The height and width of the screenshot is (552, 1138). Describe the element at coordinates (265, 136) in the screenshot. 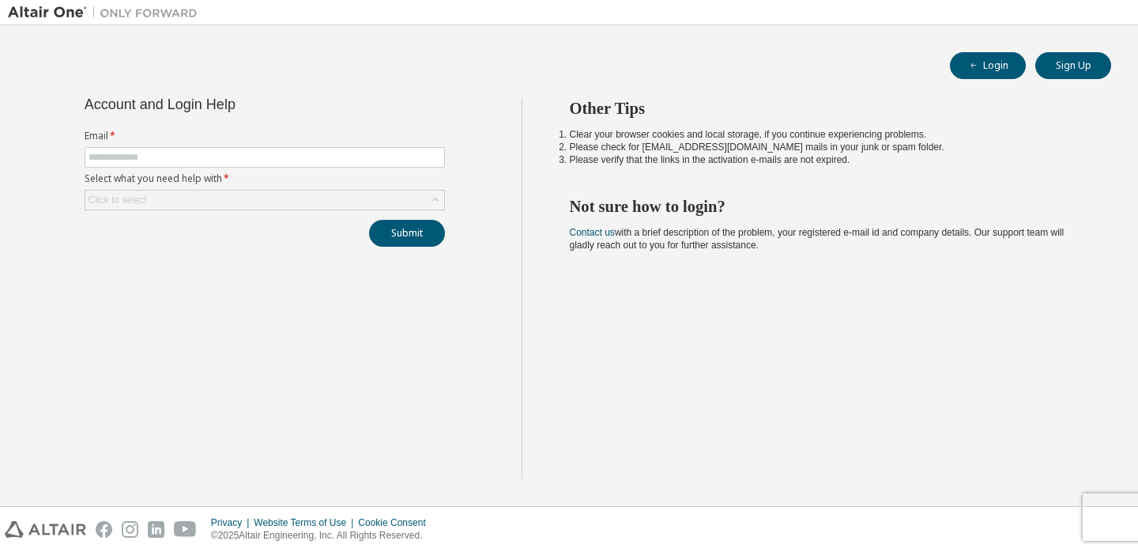

I see `label: Email` at that location.